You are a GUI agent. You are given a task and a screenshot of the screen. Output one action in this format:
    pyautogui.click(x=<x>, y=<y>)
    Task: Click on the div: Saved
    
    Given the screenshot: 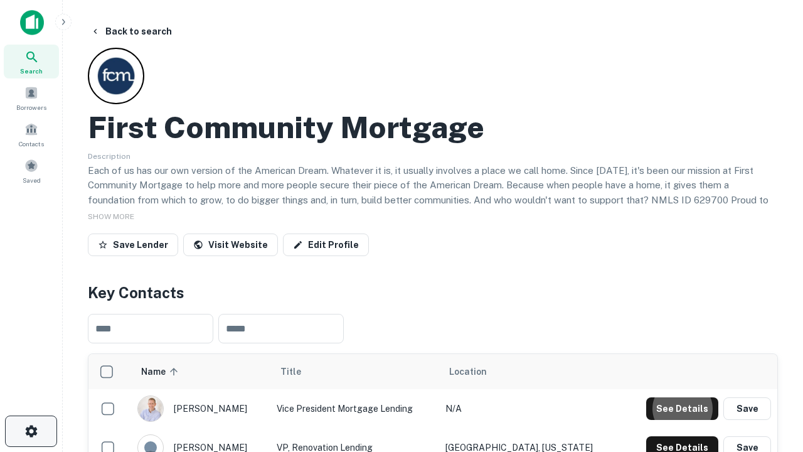 What is the action you would take?
    pyautogui.click(x=31, y=171)
    